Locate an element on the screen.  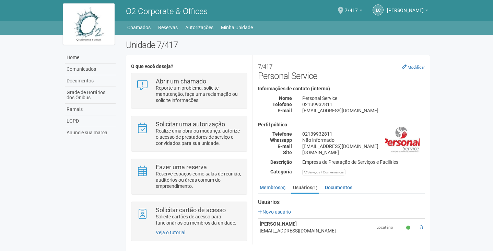
a: Fazer uma reserva Reserve espaços como salas de reunião, auditórios ou áreas comum do empreendime... is located at coordinates (189, 176).